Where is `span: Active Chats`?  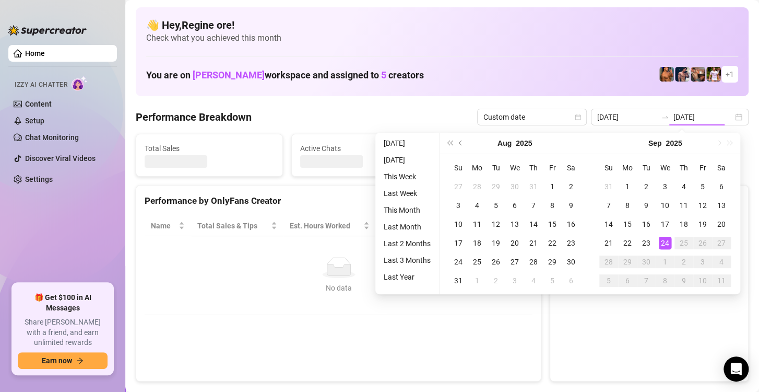 span: Active Chats is located at coordinates (365, 148).